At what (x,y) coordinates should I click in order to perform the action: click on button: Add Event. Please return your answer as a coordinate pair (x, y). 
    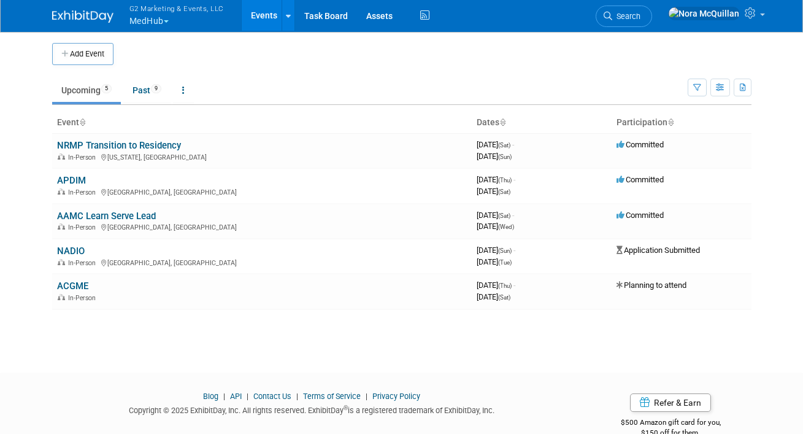
    Looking at the image, I should click on (83, 54).